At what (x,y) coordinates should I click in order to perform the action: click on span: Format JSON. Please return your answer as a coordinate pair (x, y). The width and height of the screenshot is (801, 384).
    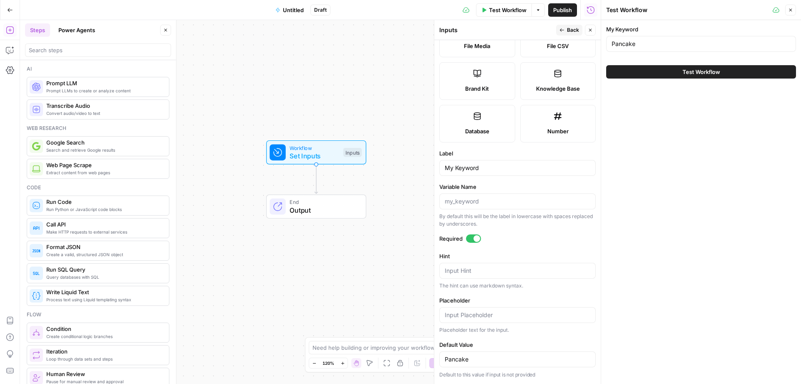
    Looking at the image, I should click on (104, 247).